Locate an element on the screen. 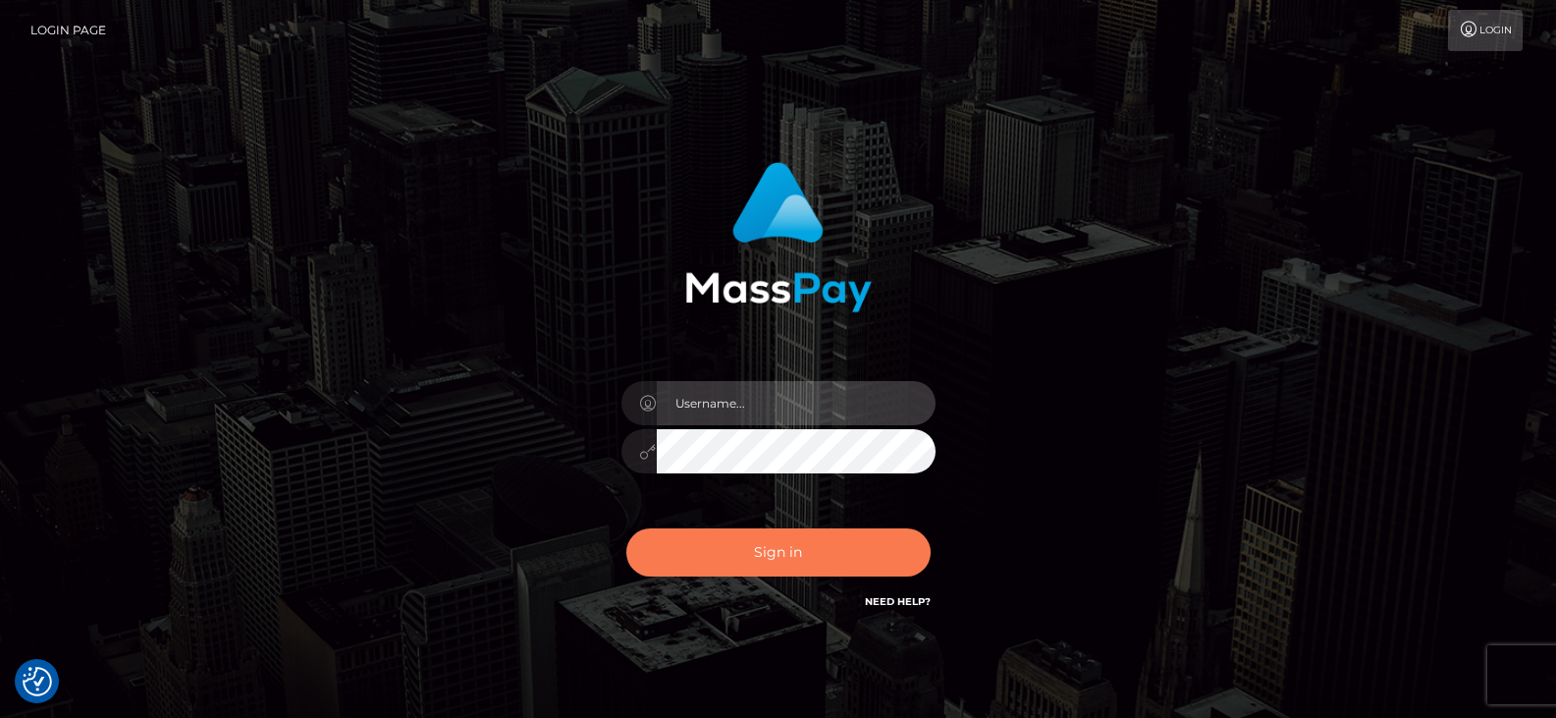 The image size is (1556, 718). a: Login Page is located at coordinates (68, 30).